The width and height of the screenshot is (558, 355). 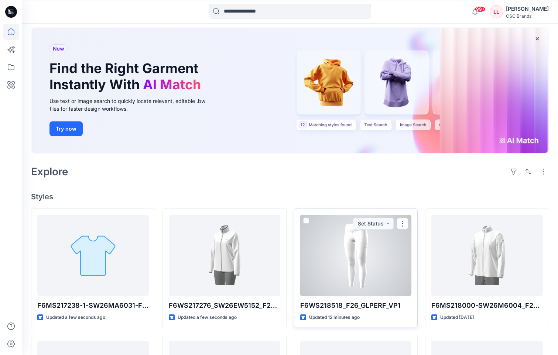 I want to click on a: F6WS218518_F26_GLPERF_VP1, so click(x=356, y=256).